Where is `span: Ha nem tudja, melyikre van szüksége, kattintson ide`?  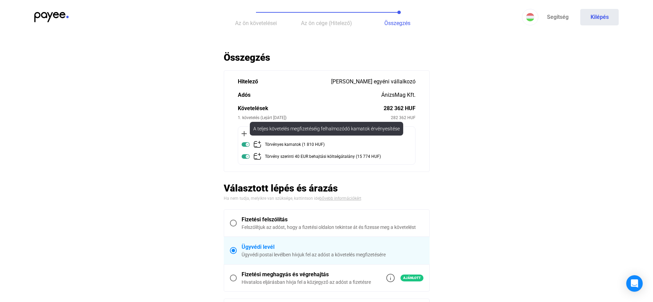 span: Ha nem tudja, melyikre van szüksége, kattintson ide is located at coordinates (272, 198).